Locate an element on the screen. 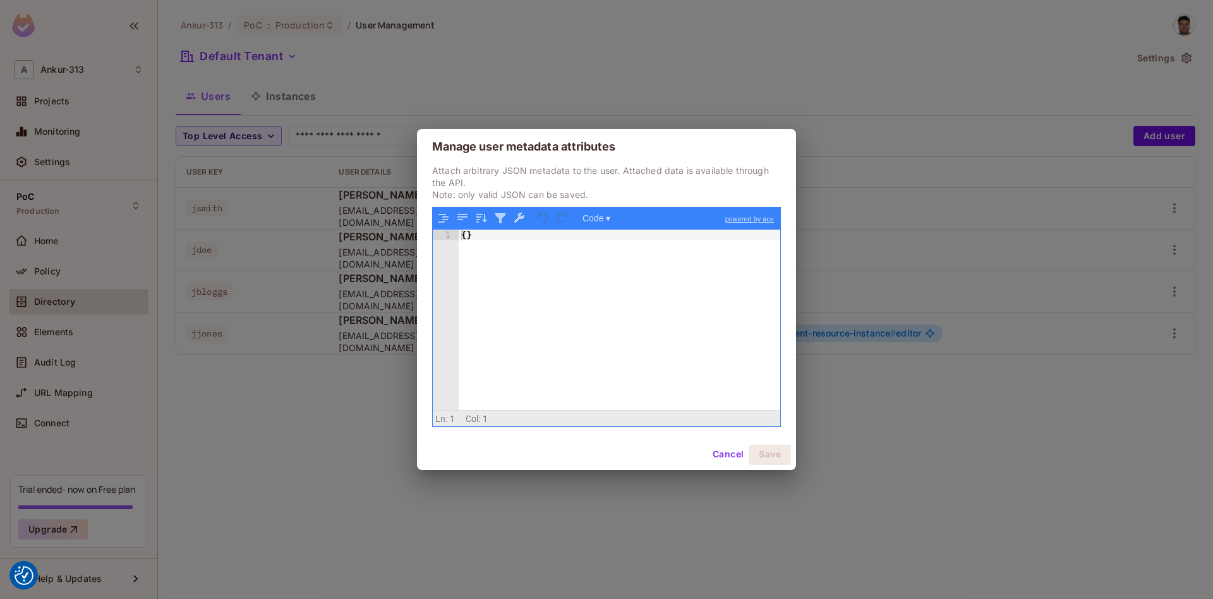  button: Compact JSON data, remove all whitespaces (Ctrl+Shift+I) is located at coordinates (463, 218).